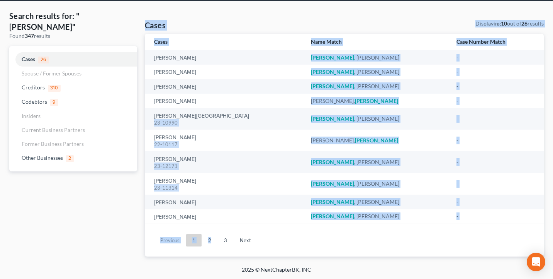 The height and width of the screenshot is (279, 553). I want to click on a: Current Business Partners, so click(73, 130).